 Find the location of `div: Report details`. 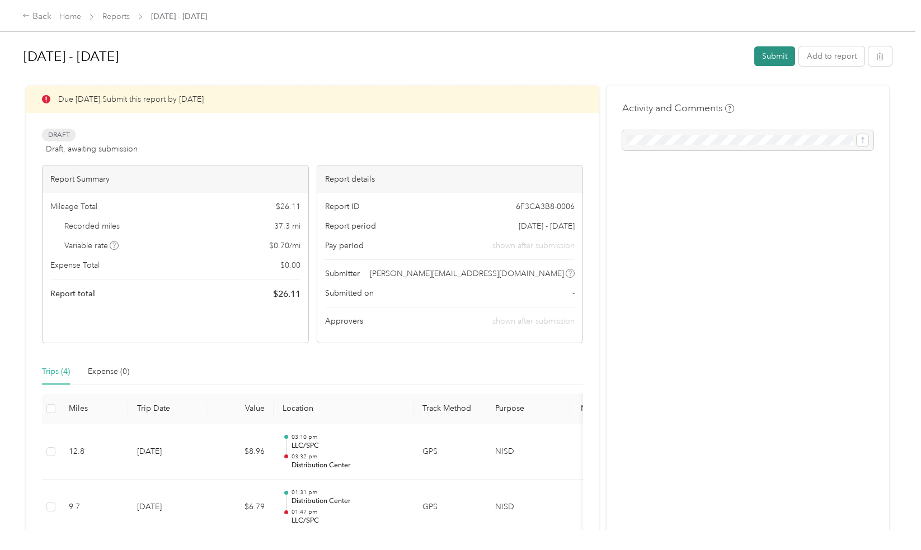

div: Report details is located at coordinates (450, 179).